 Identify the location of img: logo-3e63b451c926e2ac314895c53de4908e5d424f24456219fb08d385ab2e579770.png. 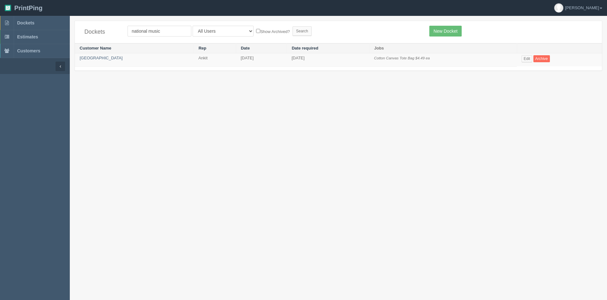
(8, 8).